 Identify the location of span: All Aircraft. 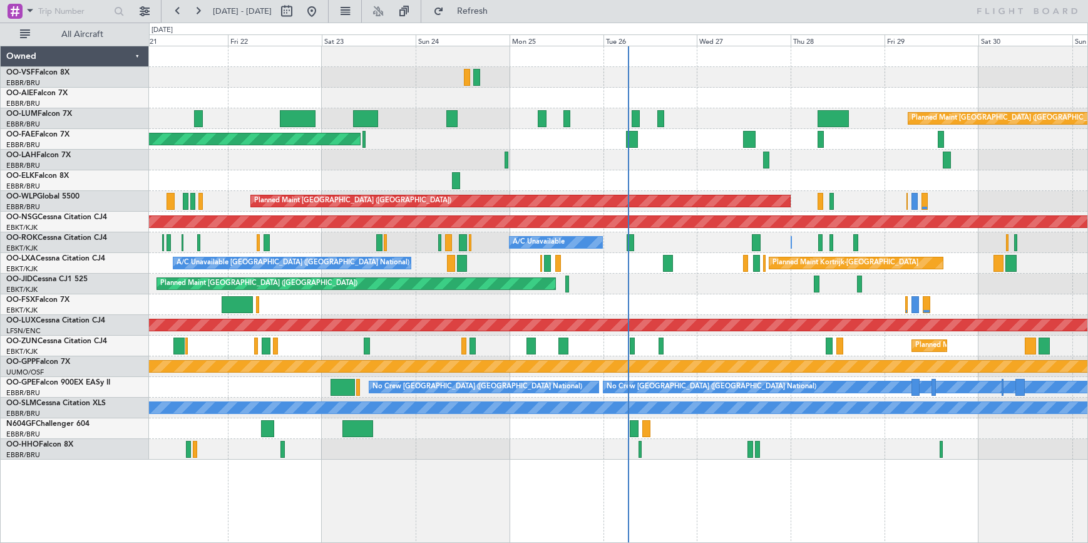
(82, 34).